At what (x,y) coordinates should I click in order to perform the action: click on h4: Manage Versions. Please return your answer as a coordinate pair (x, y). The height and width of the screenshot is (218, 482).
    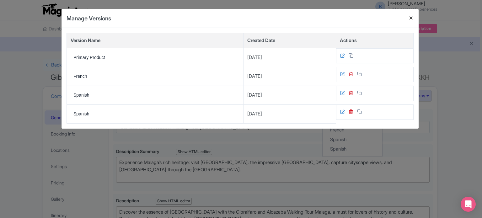
    Looking at the image, I should click on (89, 18).